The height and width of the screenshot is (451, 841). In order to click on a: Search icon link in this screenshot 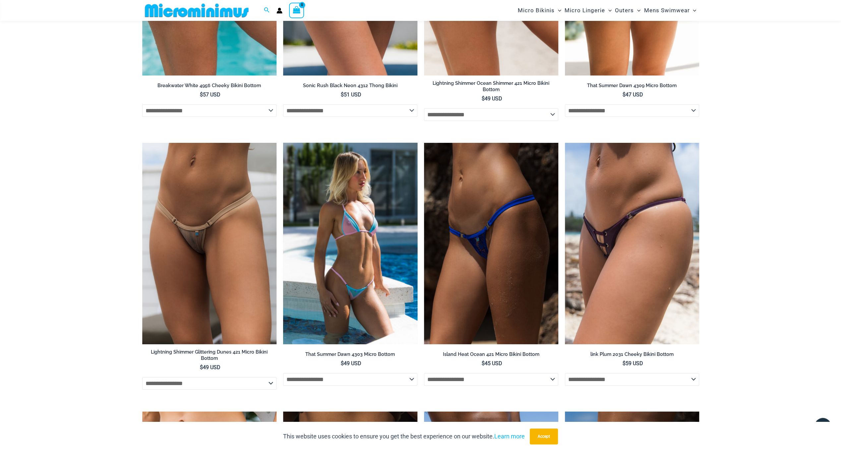, I will do `click(267, 10)`.